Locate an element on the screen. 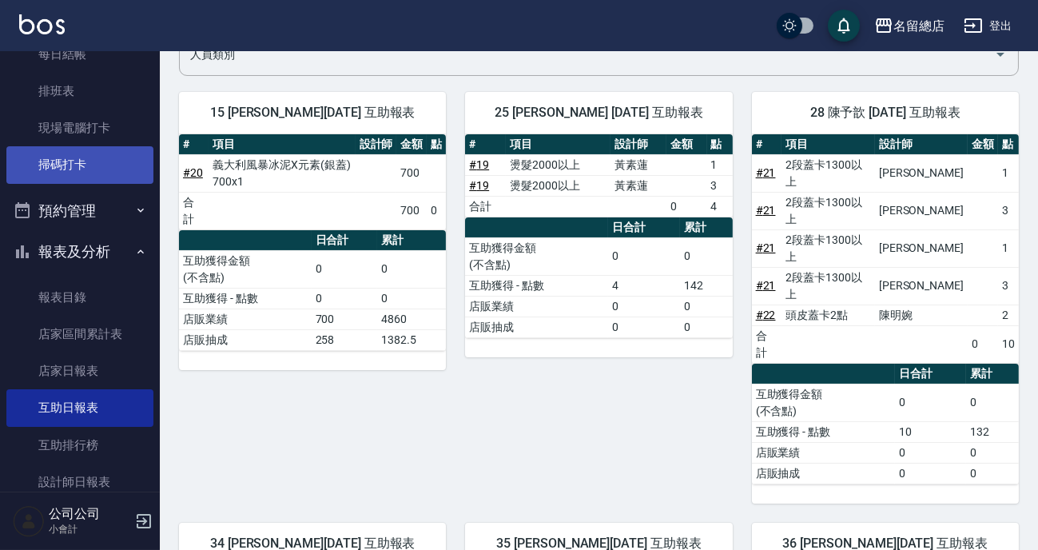 This screenshot has height=550, width=1038. a: #20 is located at coordinates (193, 173).